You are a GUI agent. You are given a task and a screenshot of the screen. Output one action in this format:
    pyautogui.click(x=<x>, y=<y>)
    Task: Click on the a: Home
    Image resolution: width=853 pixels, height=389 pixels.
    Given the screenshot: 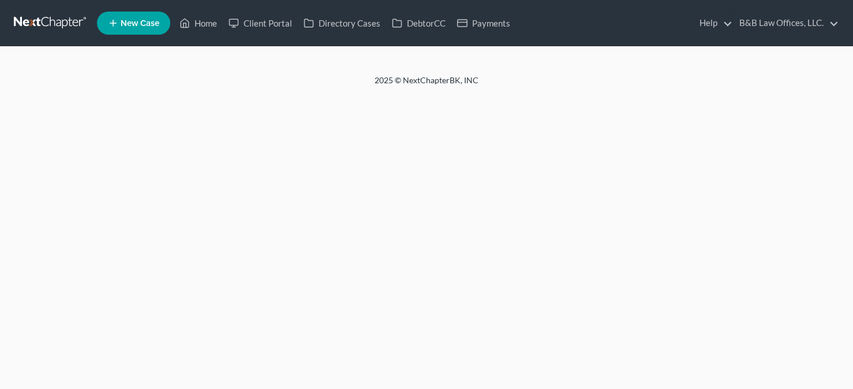 What is the action you would take?
    pyautogui.click(x=198, y=23)
    